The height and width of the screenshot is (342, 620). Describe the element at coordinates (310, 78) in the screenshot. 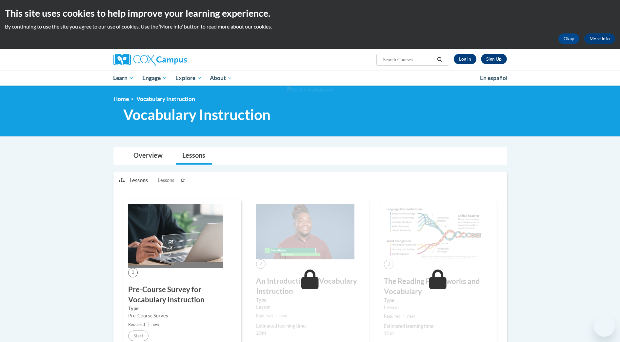

I see `div: Main menu` at that location.